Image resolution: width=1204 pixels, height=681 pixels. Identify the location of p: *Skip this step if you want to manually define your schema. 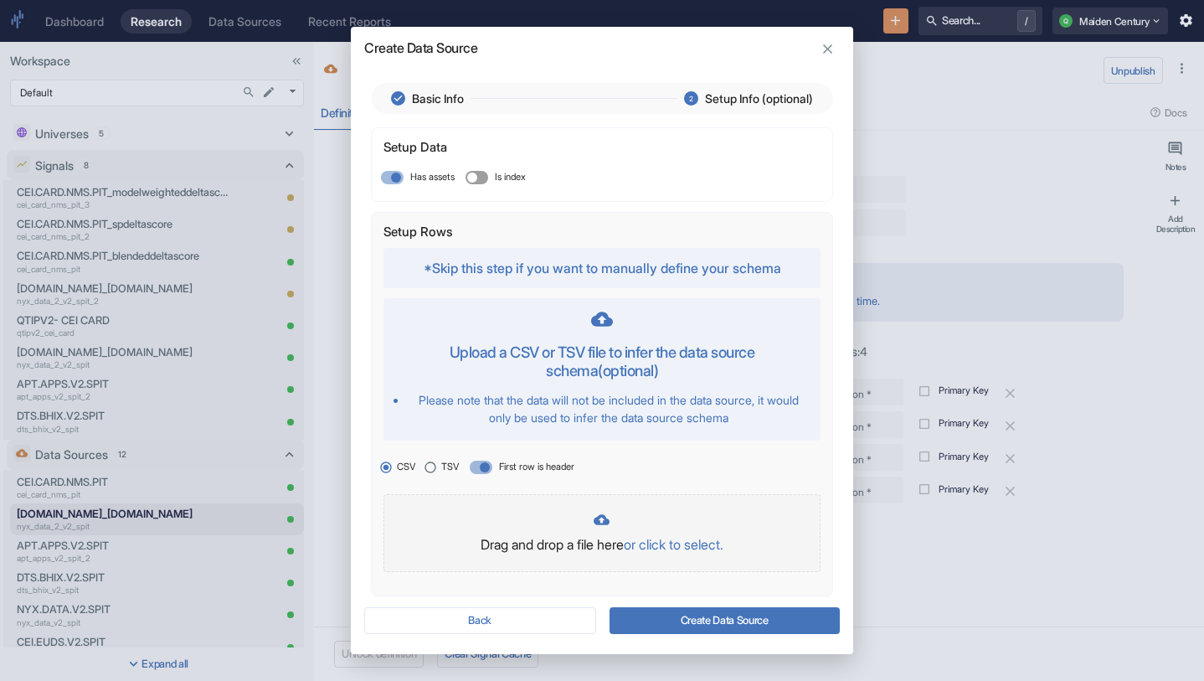
(601, 268).